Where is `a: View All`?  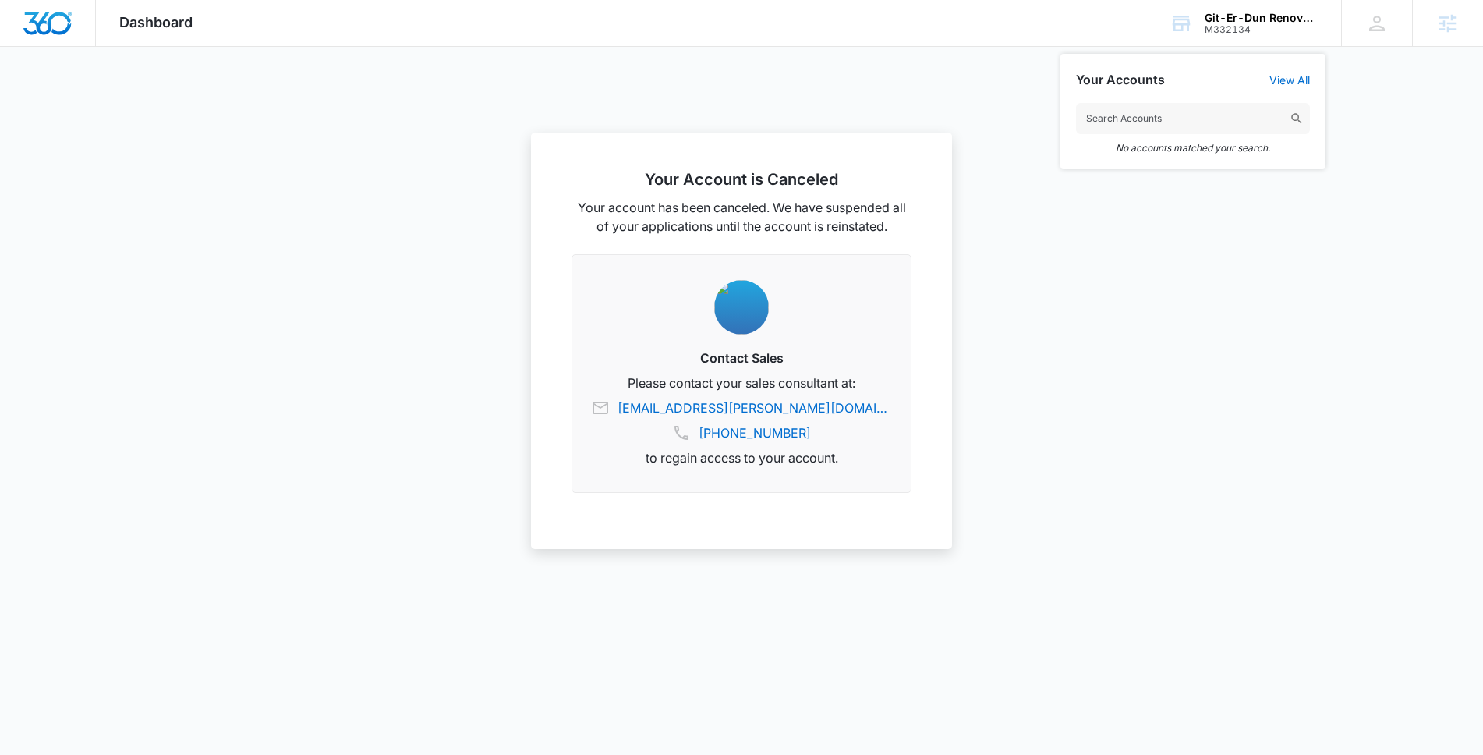 a: View All is located at coordinates (1289, 80).